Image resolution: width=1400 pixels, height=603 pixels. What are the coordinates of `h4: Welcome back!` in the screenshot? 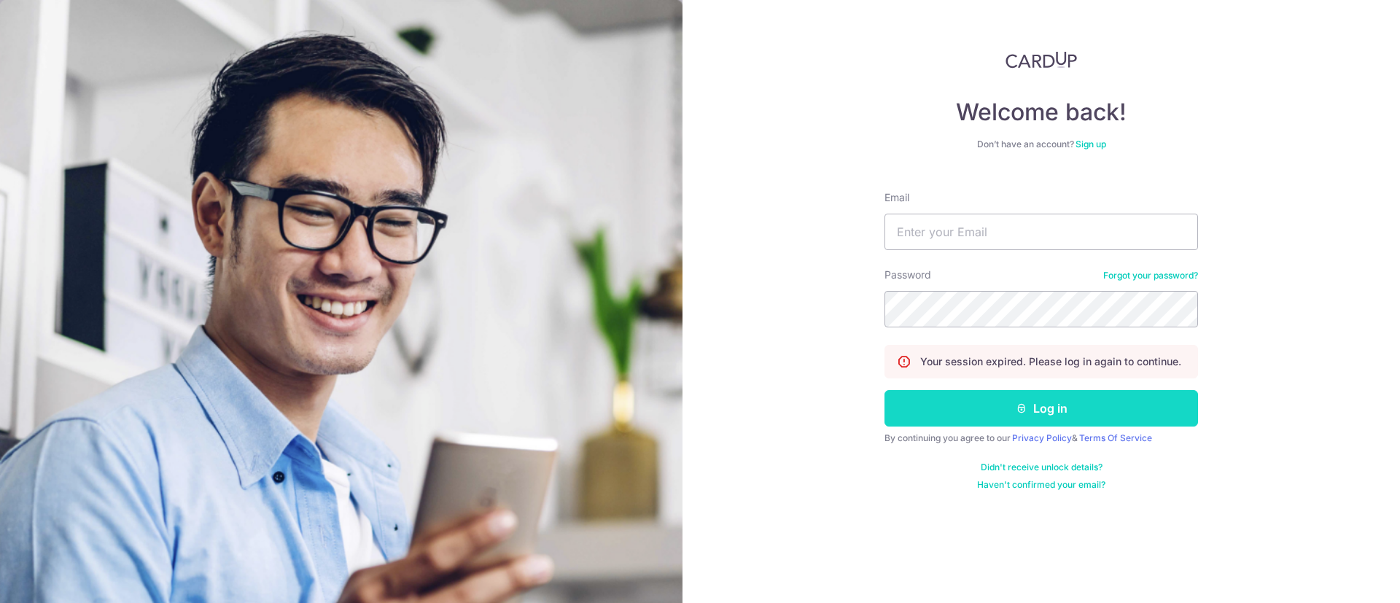 It's located at (1041, 112).